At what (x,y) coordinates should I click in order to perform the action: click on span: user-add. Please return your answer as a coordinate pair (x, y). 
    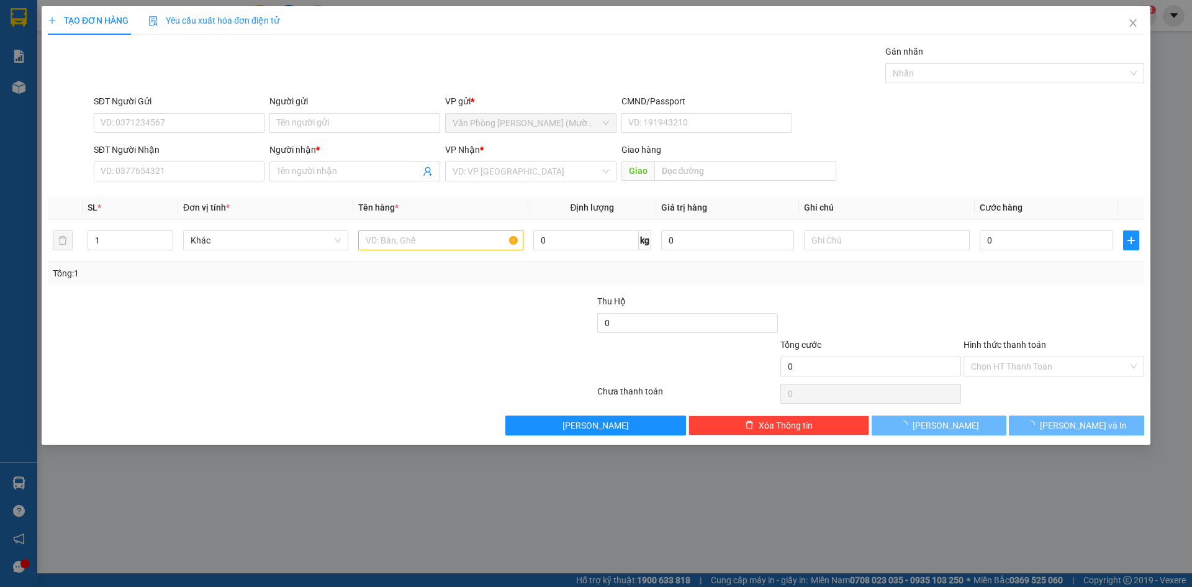
    Looking at the image, I should click on (428, 171).